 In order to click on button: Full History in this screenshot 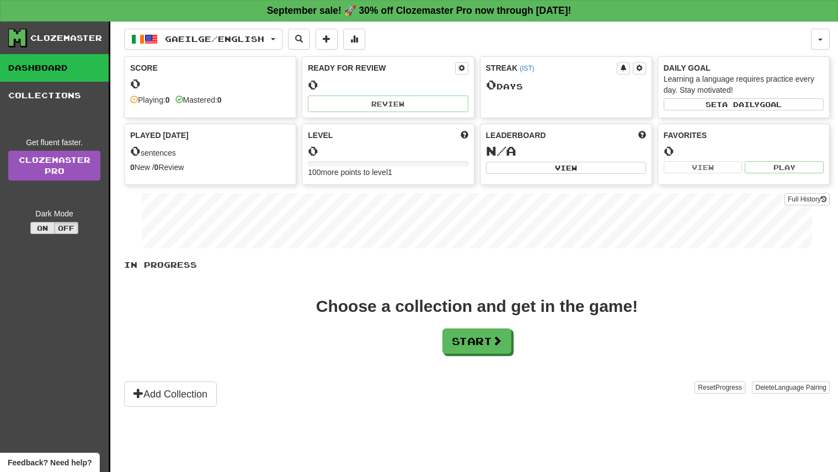, I will do `click(807, 199)`.